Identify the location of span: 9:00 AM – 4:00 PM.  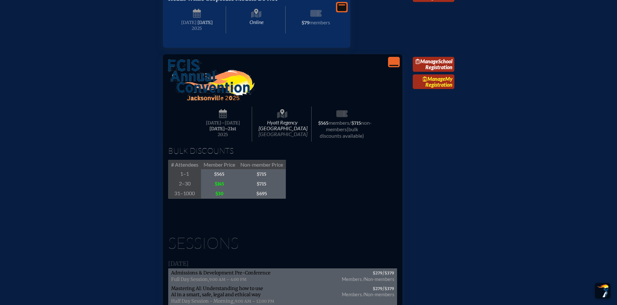
(228, 280).